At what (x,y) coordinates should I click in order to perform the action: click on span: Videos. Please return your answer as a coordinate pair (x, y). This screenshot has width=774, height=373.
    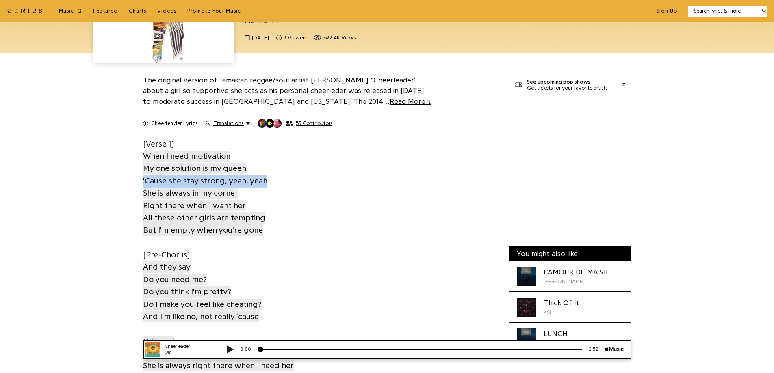
    Looking at the image, I should click on (167, 11).